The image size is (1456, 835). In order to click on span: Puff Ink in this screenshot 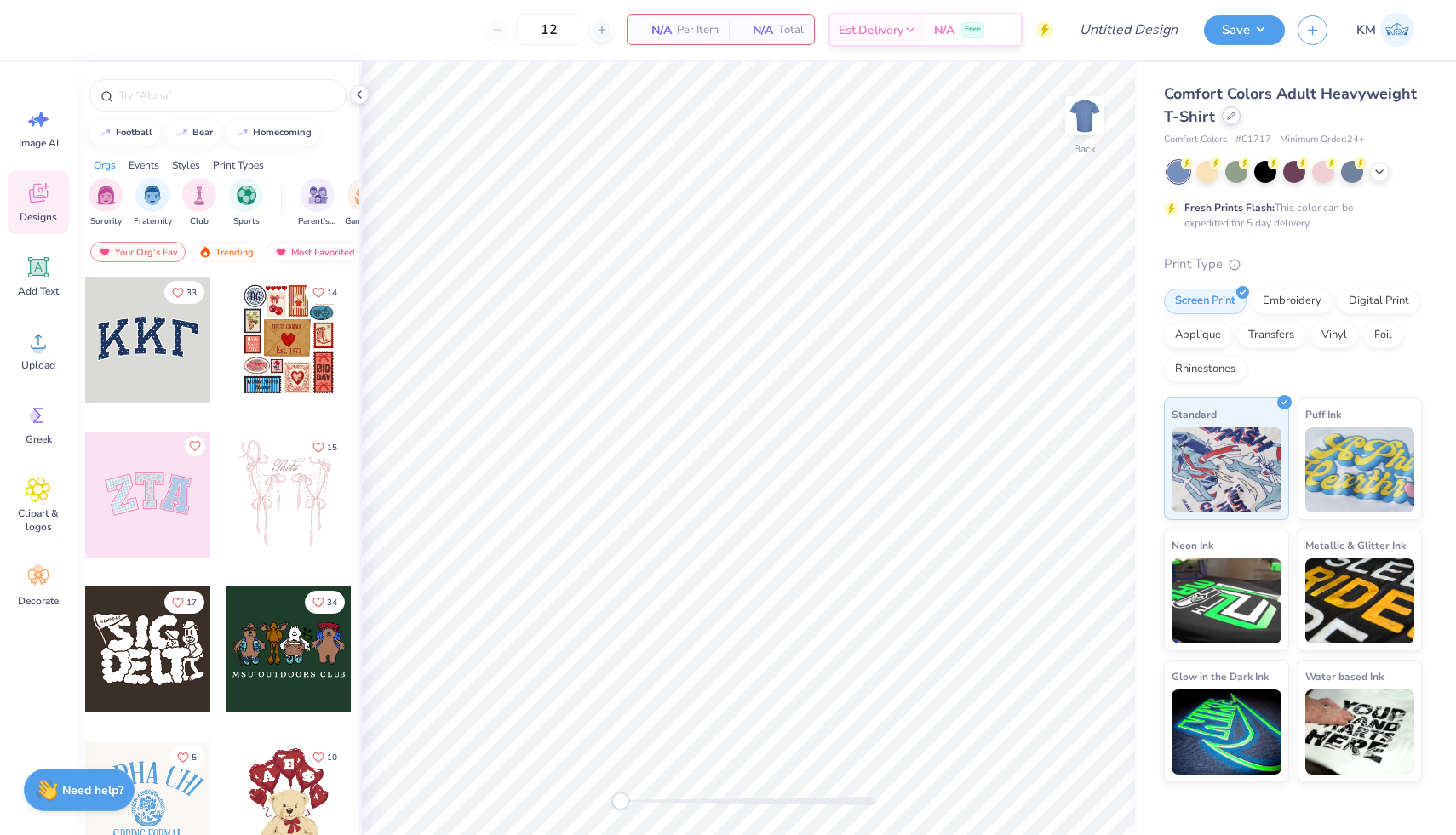, I will do `click(1323, 414)`.